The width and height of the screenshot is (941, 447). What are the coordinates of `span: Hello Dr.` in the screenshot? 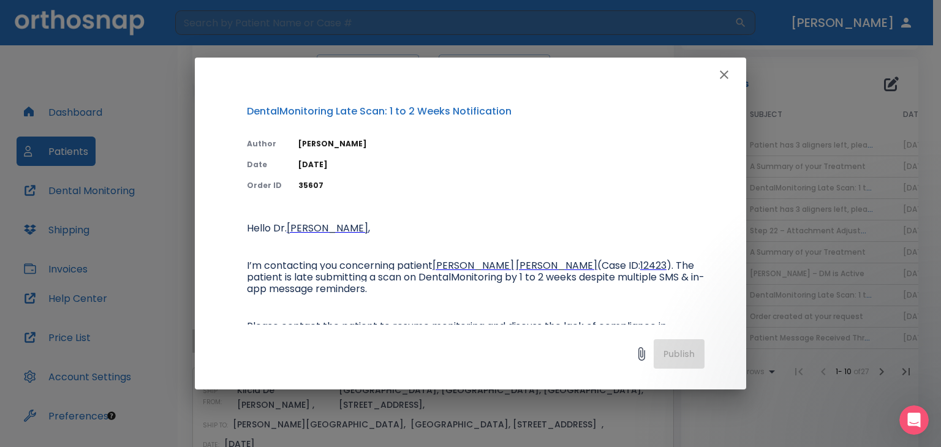 It's located at (267, 228).